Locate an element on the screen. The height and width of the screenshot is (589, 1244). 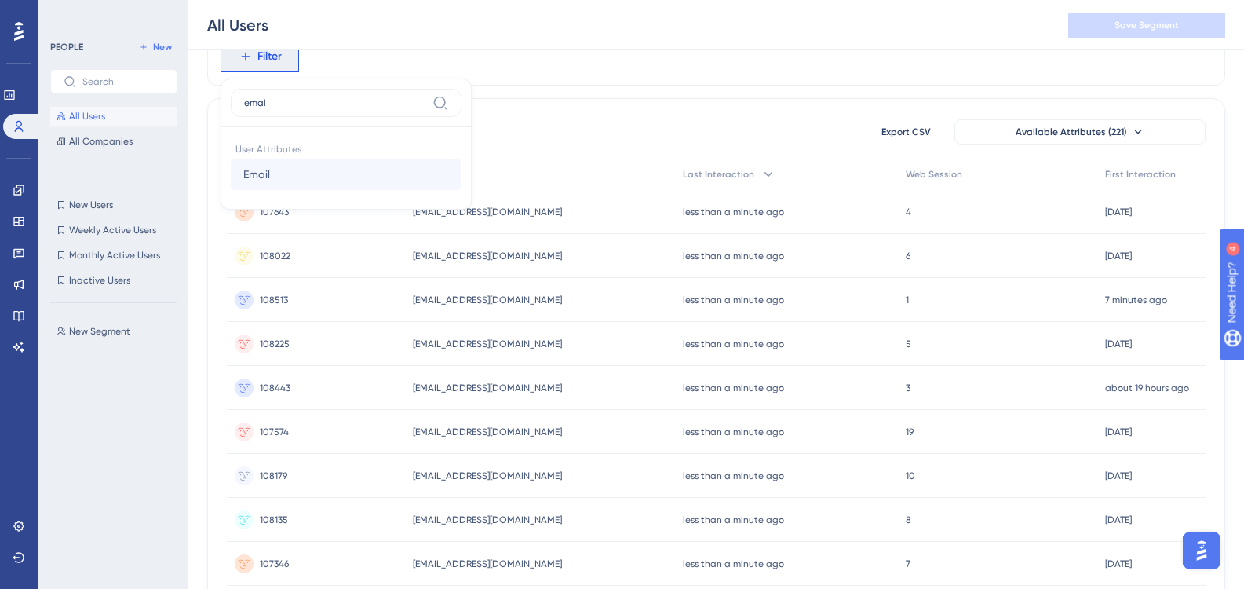
span: 108443 is located at coordinates (275, 388).